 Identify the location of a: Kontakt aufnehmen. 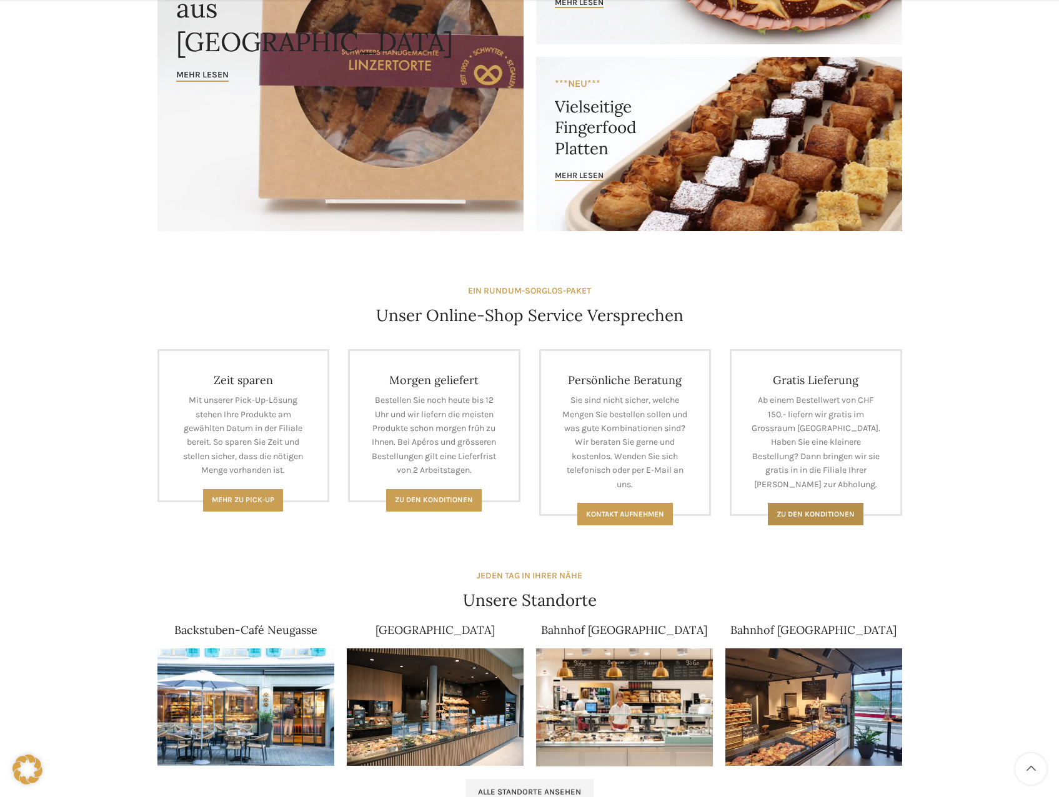
(625, 514).